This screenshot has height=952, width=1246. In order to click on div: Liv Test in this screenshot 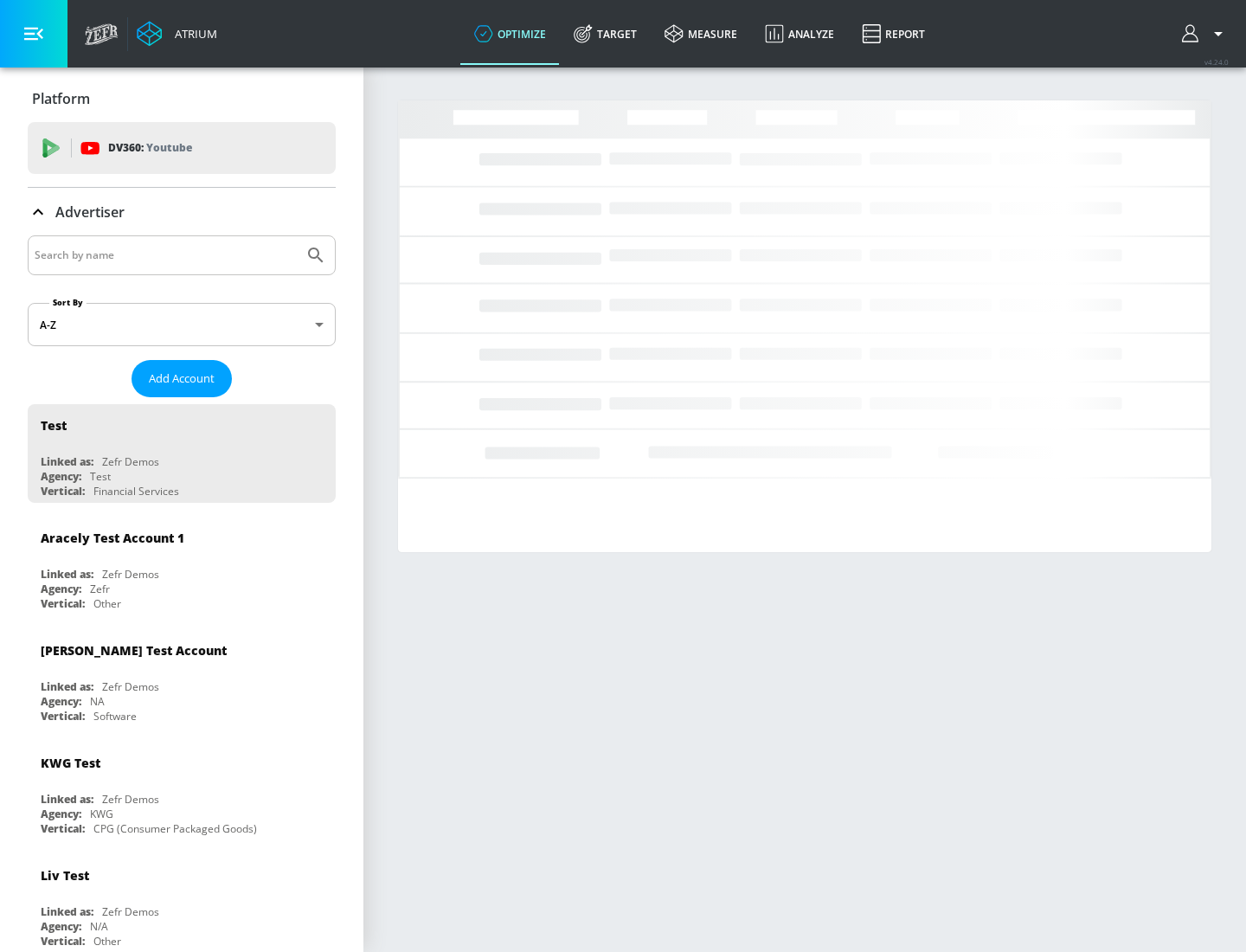, I will do `click(65, 875)`.